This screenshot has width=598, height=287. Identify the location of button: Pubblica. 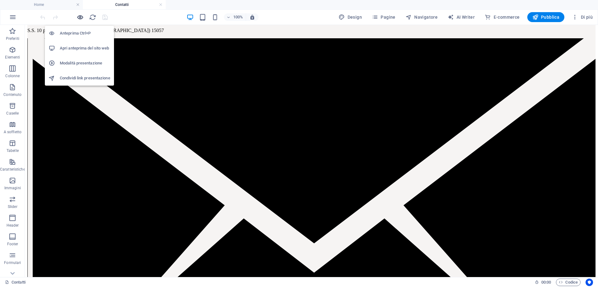
(546, 17).